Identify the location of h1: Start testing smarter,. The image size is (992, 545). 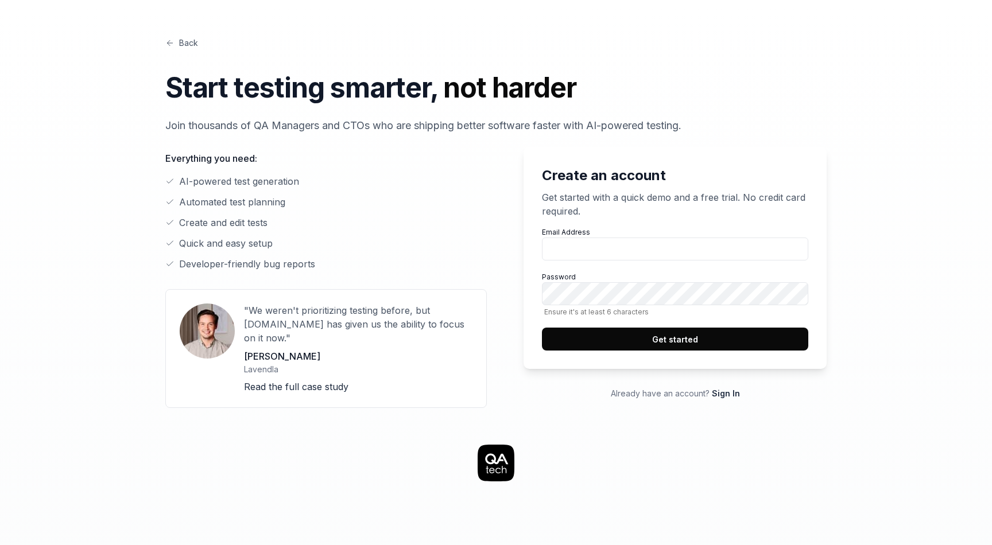
(496, 88).